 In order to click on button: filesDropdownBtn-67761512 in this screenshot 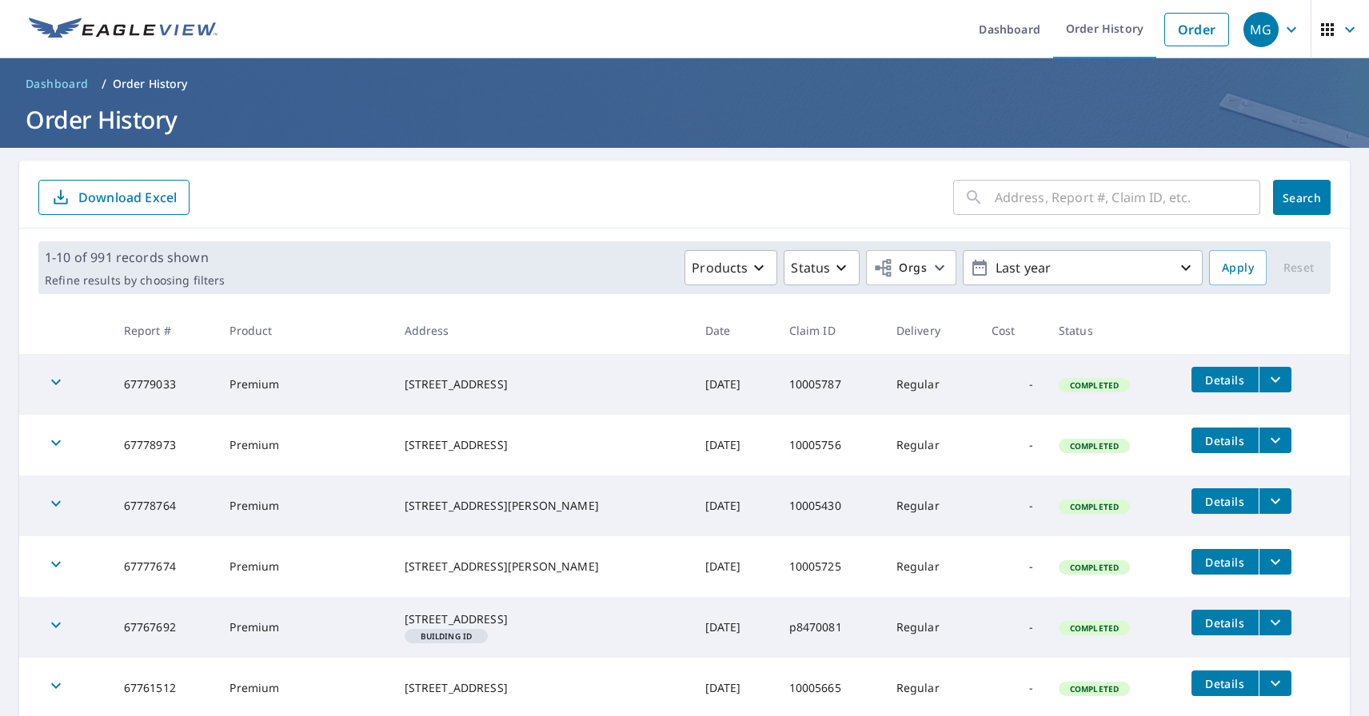, I will do `click(1274, 684)`.